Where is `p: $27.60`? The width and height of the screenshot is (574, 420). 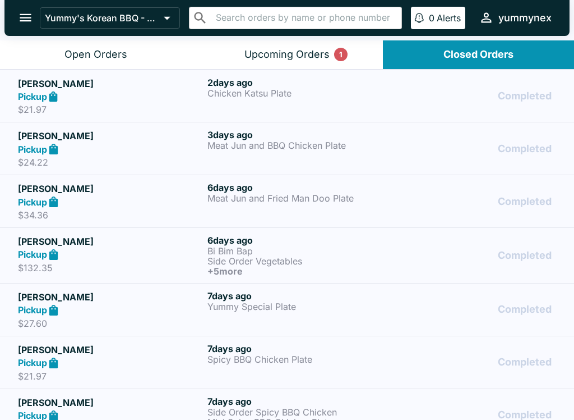 p: $27.60 is located at coordinates (111, 323).